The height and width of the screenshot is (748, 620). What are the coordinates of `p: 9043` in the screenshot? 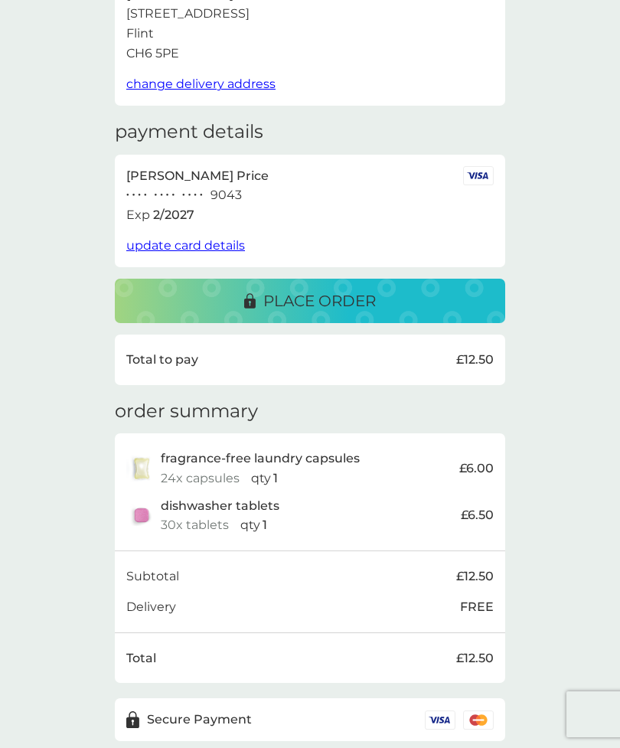 It's located at (226, 195).